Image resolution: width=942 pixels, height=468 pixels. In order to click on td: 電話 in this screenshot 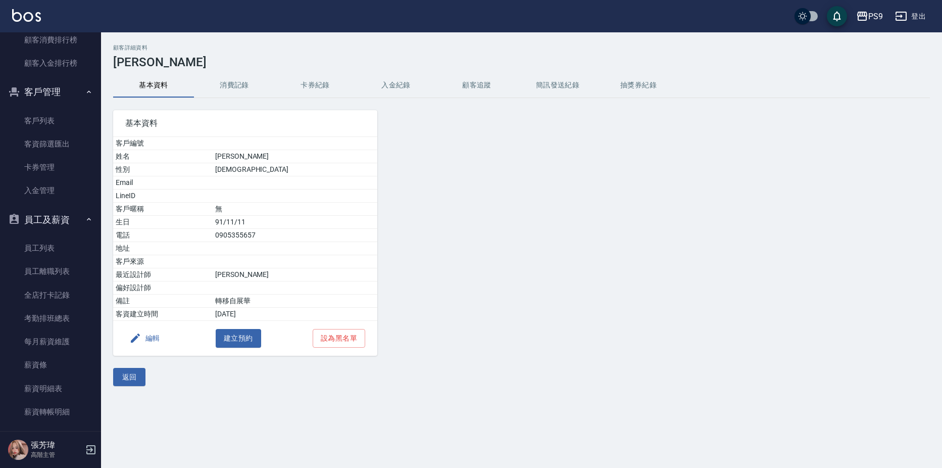, I will do `click(163, 235)`.